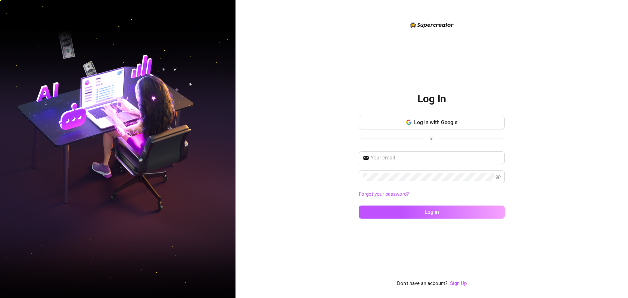  Describe the element at coordinates (436, 158) in the screenshot. I see `input: Your email` at that location.